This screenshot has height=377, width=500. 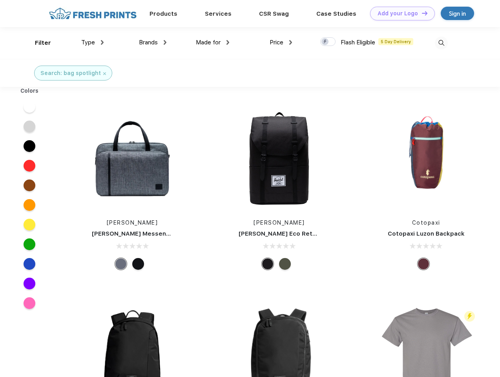 I want to click on span: Brands, so click(x=148, y=42).